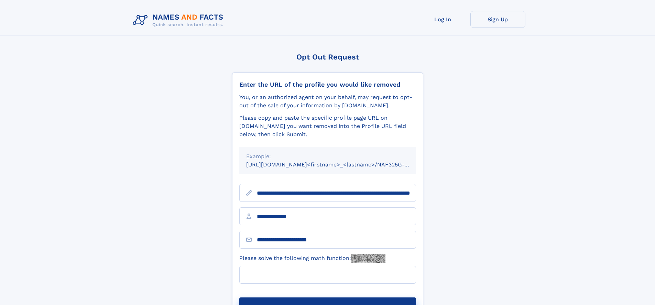 This screenshot has height=305, width=655. What do you see at coordinates (443, 19) in the screenshot?
I see `a: Log In` at bounding box center [443, 19].